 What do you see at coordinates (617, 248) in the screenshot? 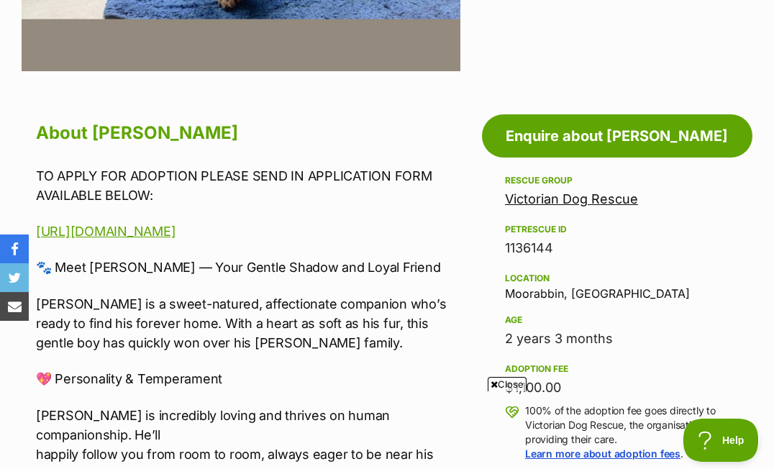
I see `div: 1136144` at bounding box center [617, 248].